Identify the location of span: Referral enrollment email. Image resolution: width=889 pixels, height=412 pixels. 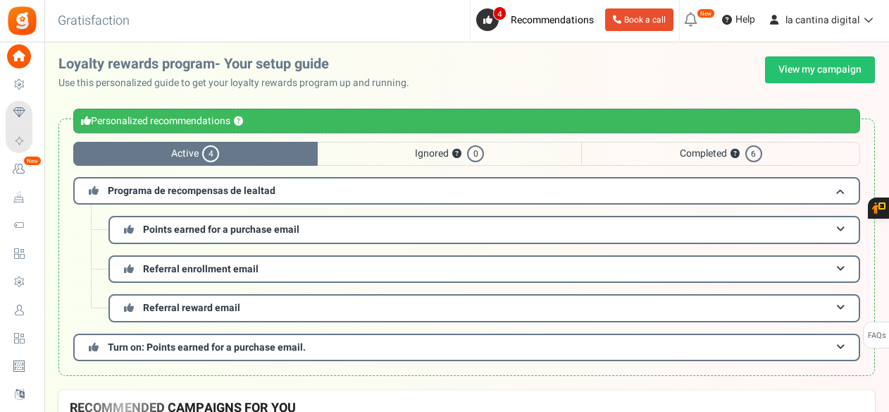
(201, 269).